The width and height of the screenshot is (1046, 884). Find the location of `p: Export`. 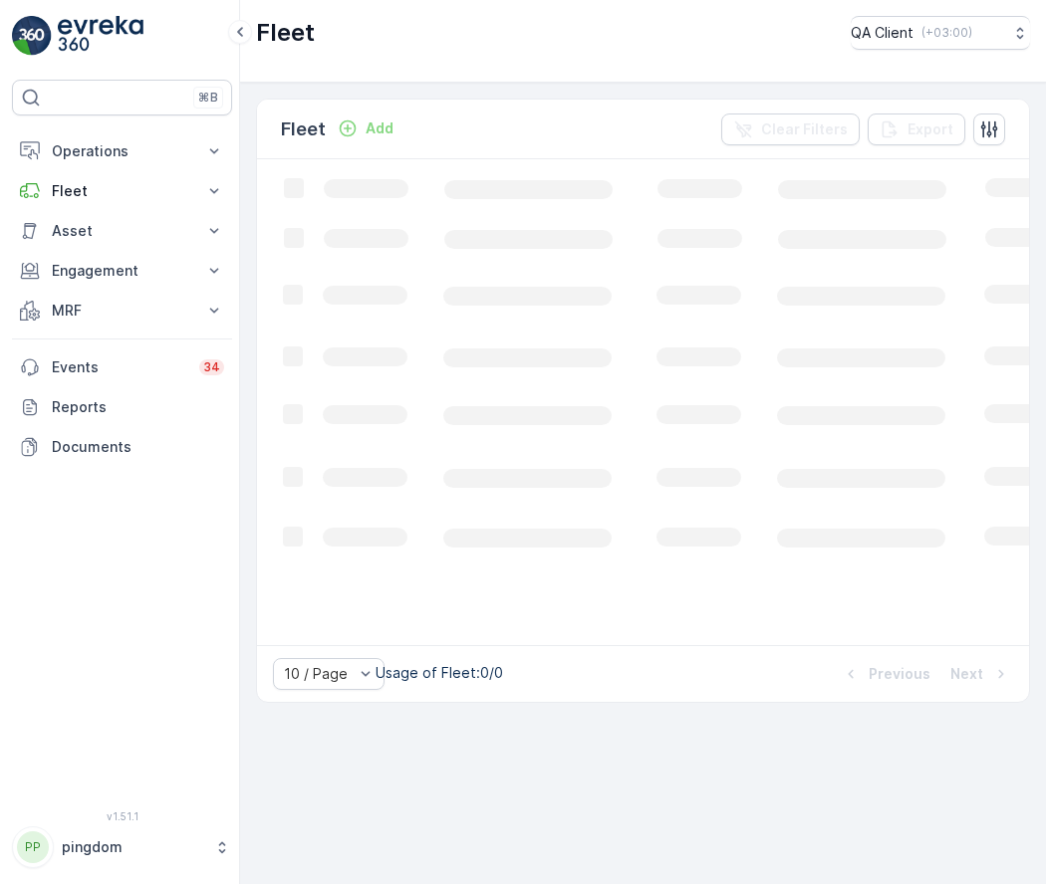

p: Export is located at coordinates (930, 129).